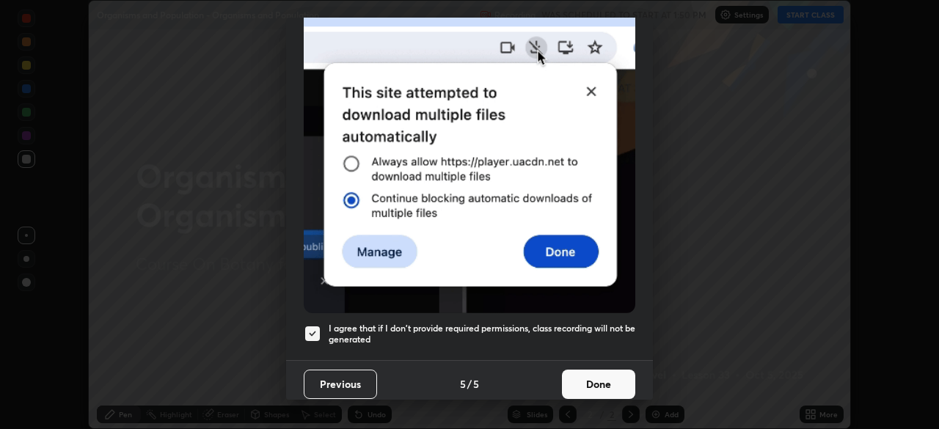  What do you see at coordinates (482, 334) in the screenshot?
I see `h5: I agree that if I don't provide required permissions, class recording will not be generated` at bounding box center [482, 334].